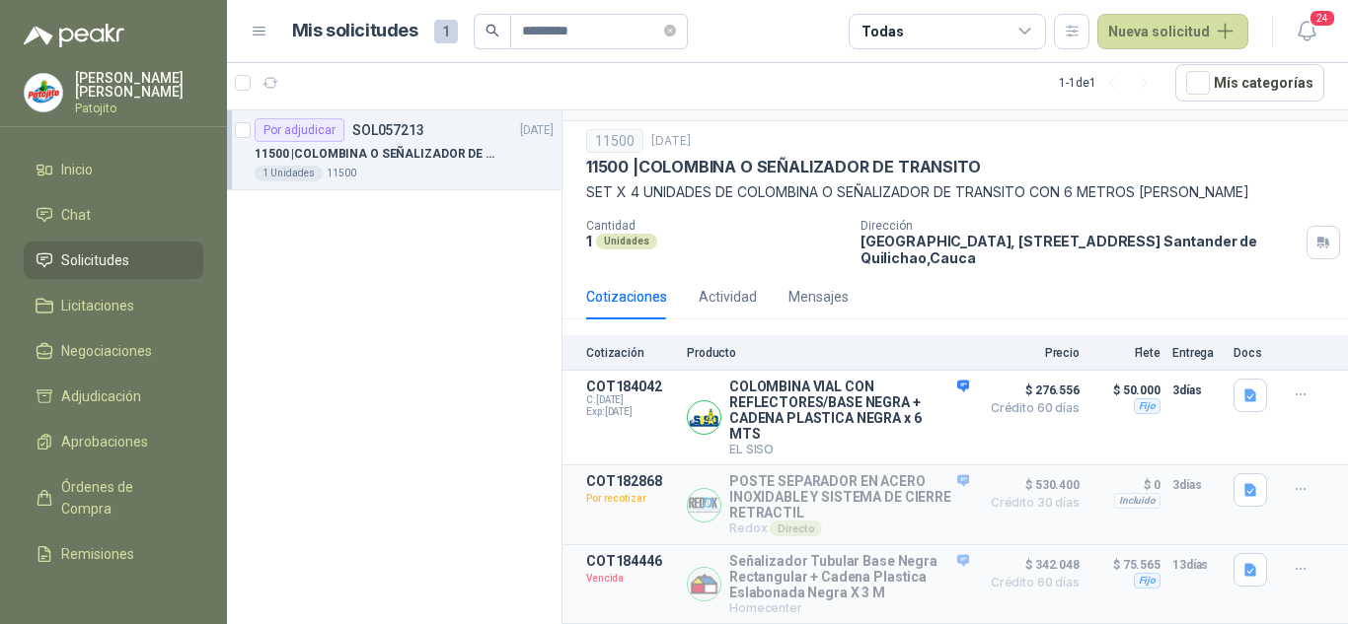 Image resolution: width=1348 pixels, height=624 pixels. What do you see at coordinates (828, 353) in the screenshot?
I see `p: Producto` at bounding box center [828, 353].